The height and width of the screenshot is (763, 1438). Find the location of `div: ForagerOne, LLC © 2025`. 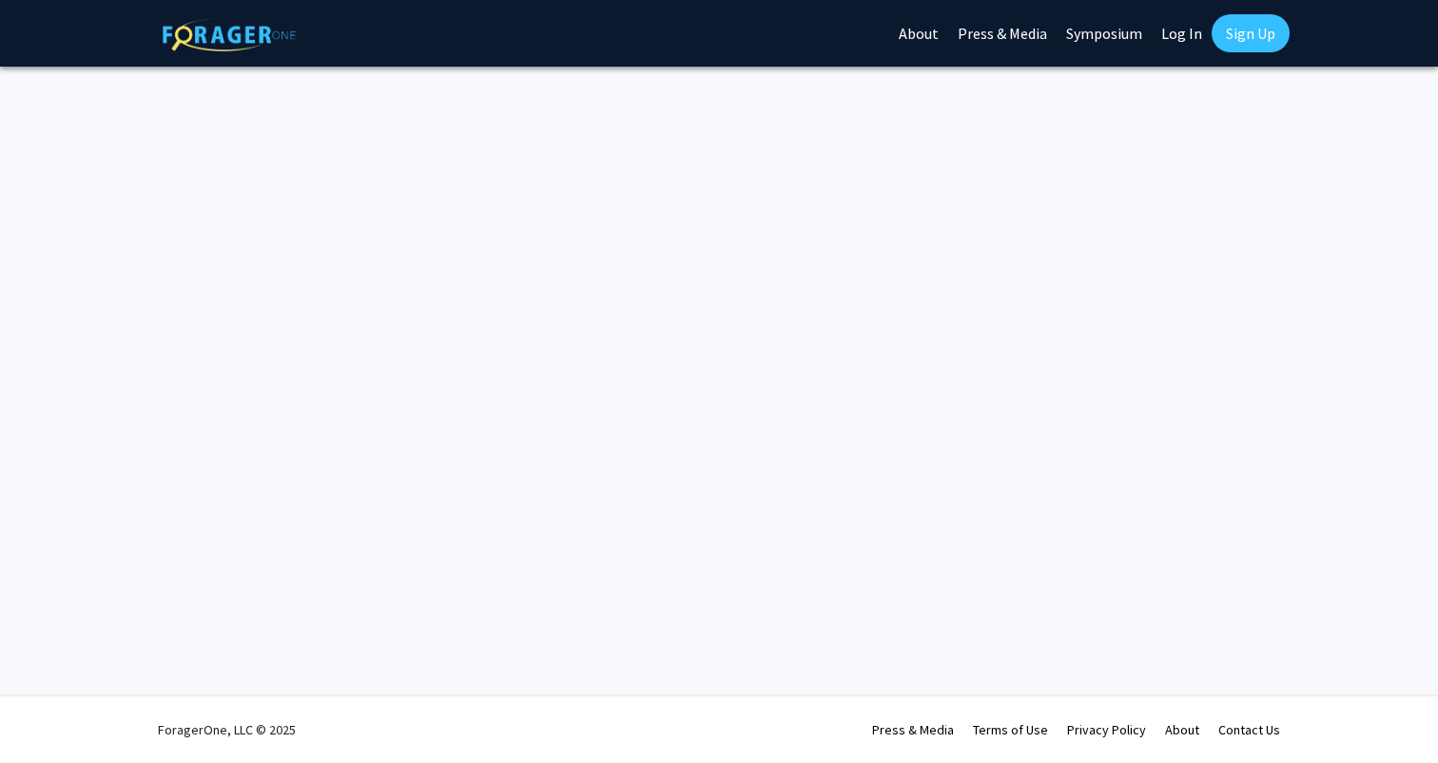

div: ForagerOne, LLC © 2025 is located at coordinates (226, 729).